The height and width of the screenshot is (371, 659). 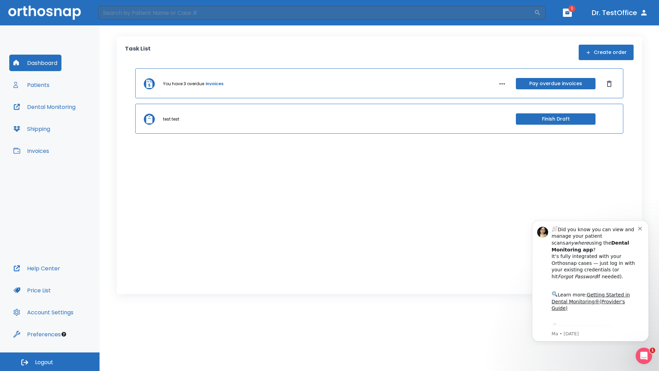 I want to click on p: test test, so click(x=171, y=119).